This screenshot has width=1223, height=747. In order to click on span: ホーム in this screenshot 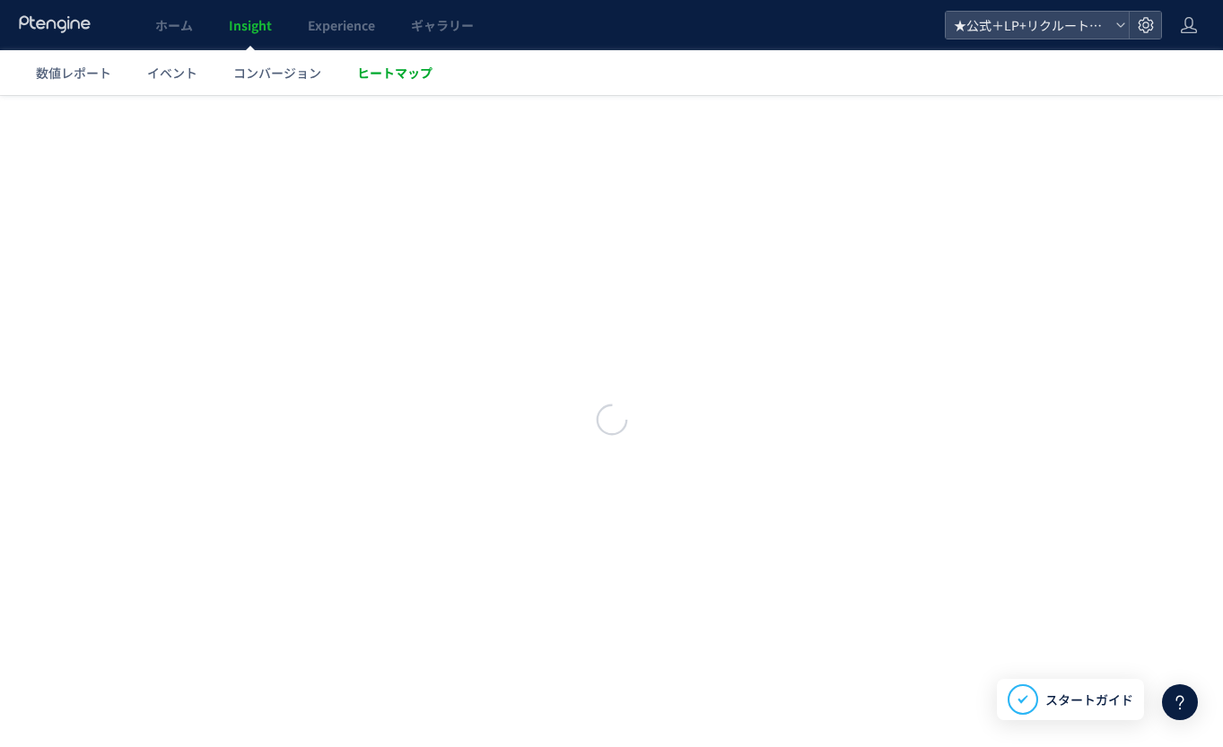, I will do `click(174, 25)`.